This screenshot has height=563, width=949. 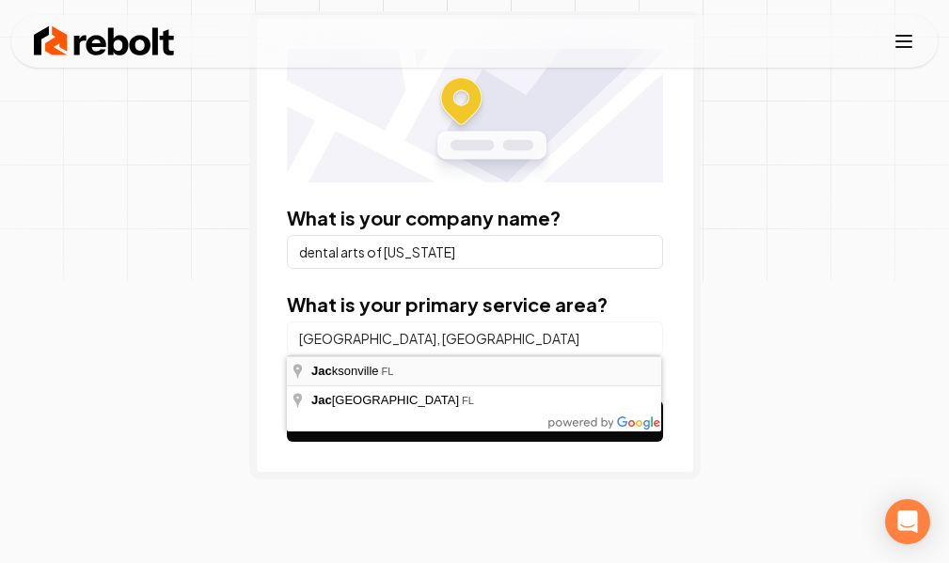 I want to click on img: Location map, so click(x=475, y=116).